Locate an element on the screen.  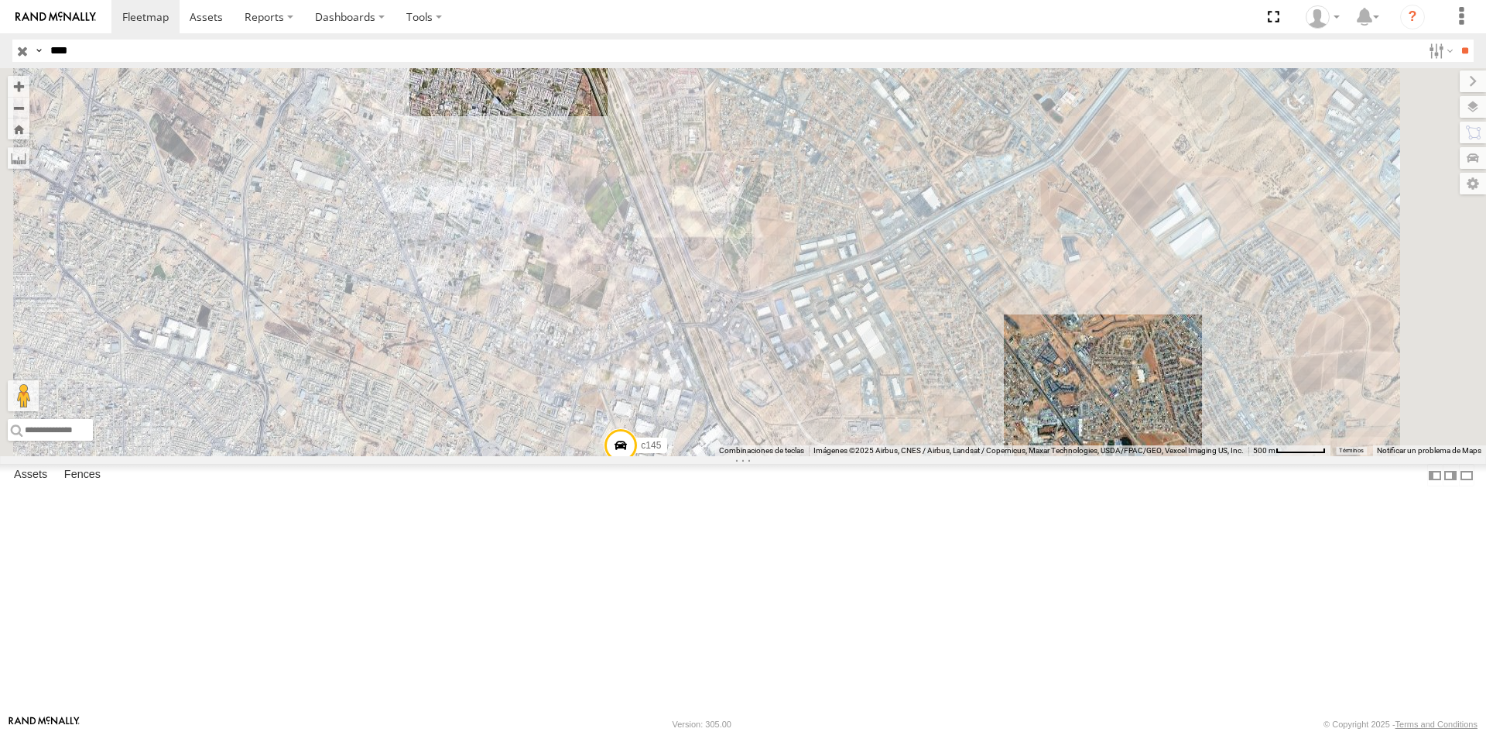
button: Arrastra al hombrecito al mapa para abrir Street View is located at coordinates (23, 396).